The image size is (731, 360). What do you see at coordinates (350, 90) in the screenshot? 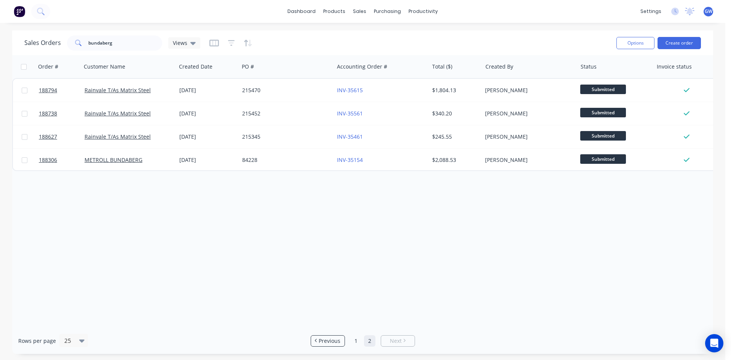
I see `a: INV-35615` at bounding box center [350, 90].